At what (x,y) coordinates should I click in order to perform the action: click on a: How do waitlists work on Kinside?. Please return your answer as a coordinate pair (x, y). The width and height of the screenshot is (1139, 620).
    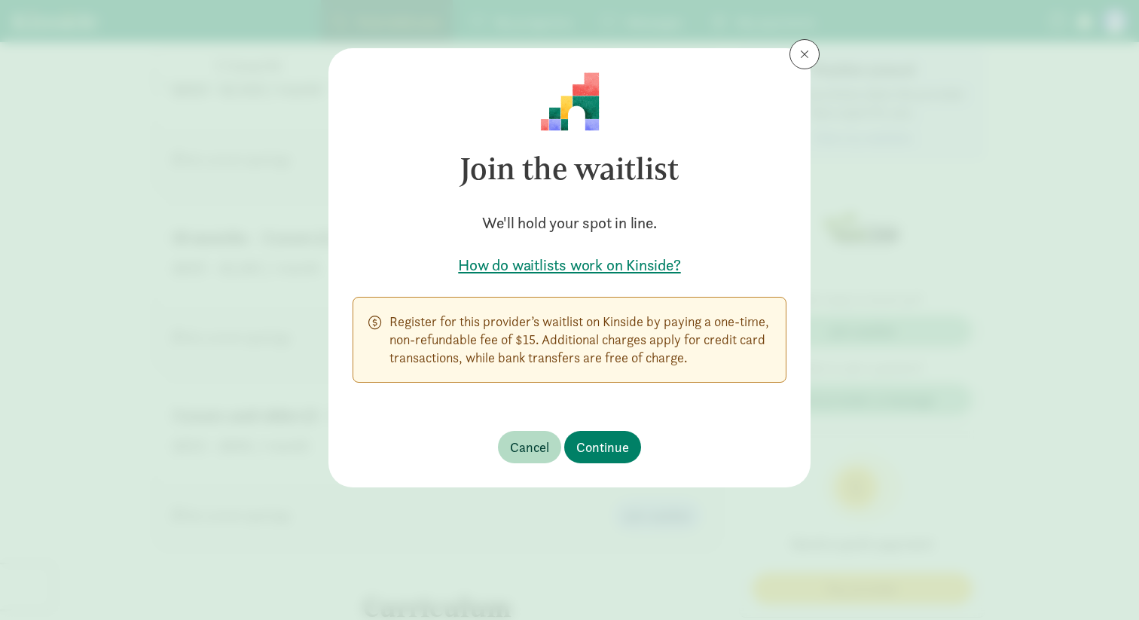
    Looking at the image, I should click on (569, 265).